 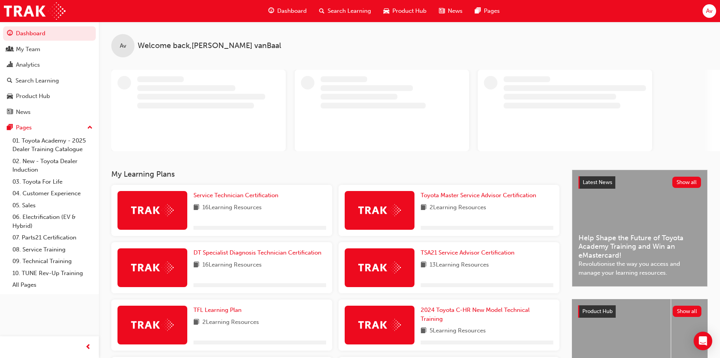 What do you see at coordinates (257, 253) in the screenshot?
I see `span: DT Specialist Diagnosis Technician Certification` at bounding box center [257, 253].